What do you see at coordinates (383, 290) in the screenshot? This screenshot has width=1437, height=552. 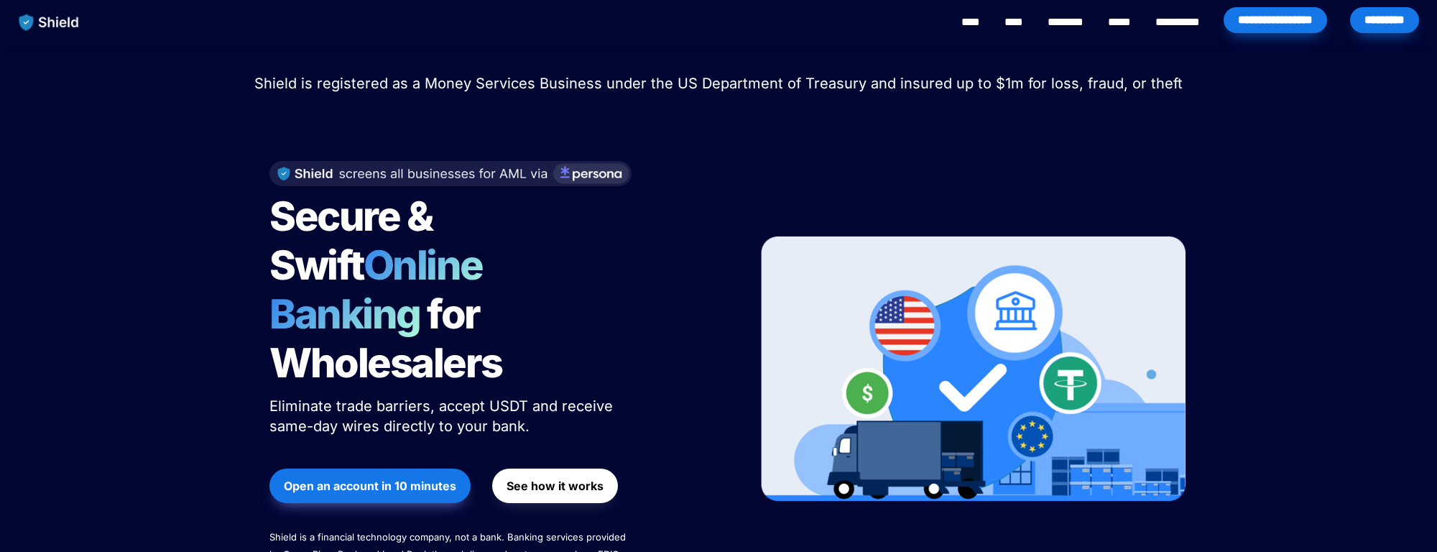 I see `span: Online Banking` at bounding box center [383, 290].